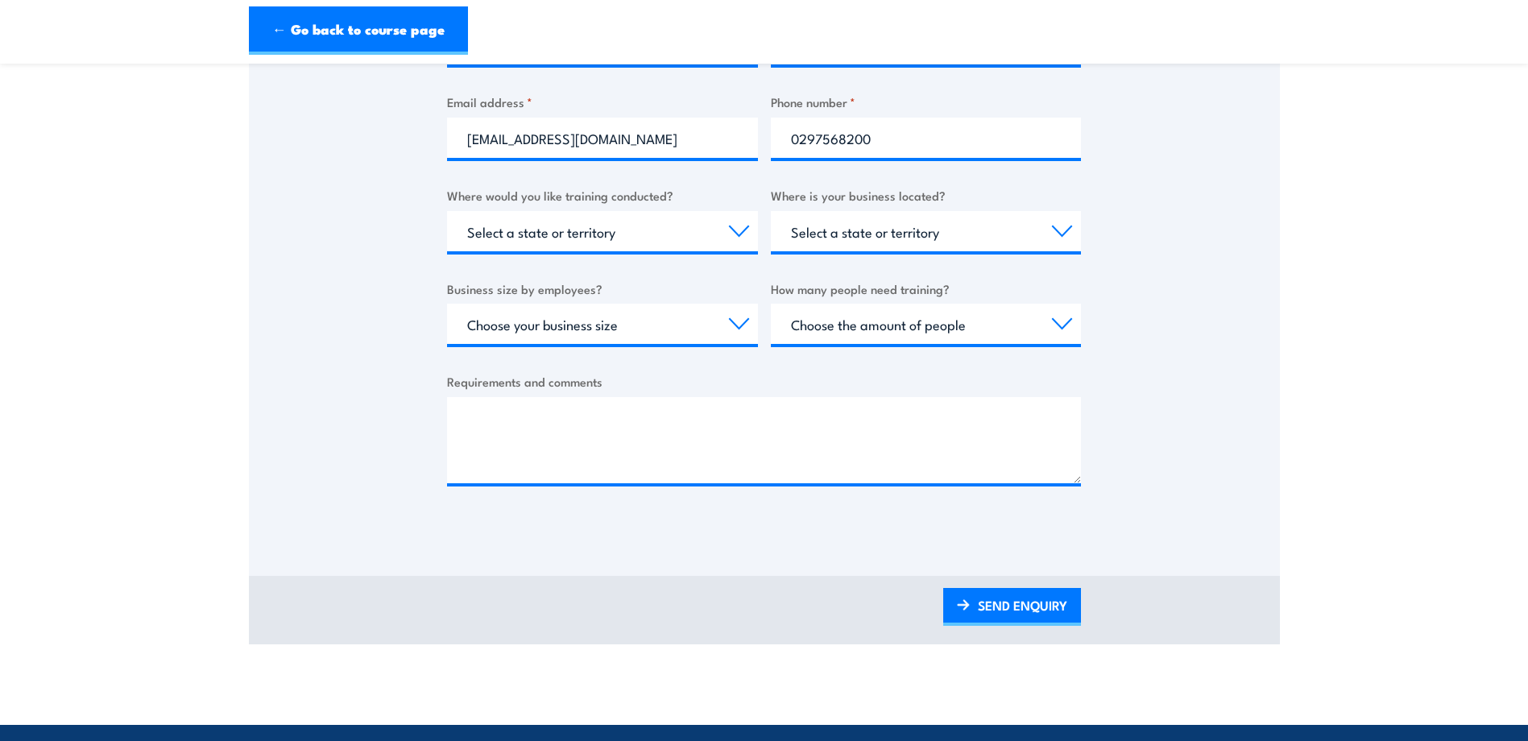  What do you see at coordinates (602, 195) in the screenshot?
I see `label: Where would you like training conducted?` at bounding box center [602, 195].